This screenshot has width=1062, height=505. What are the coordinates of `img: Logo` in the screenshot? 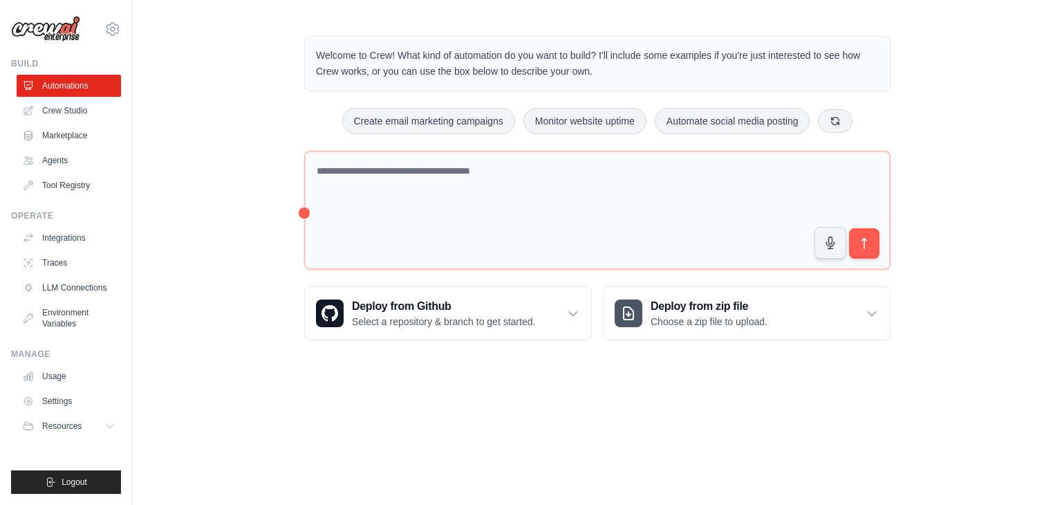 It's located at (46, 29).